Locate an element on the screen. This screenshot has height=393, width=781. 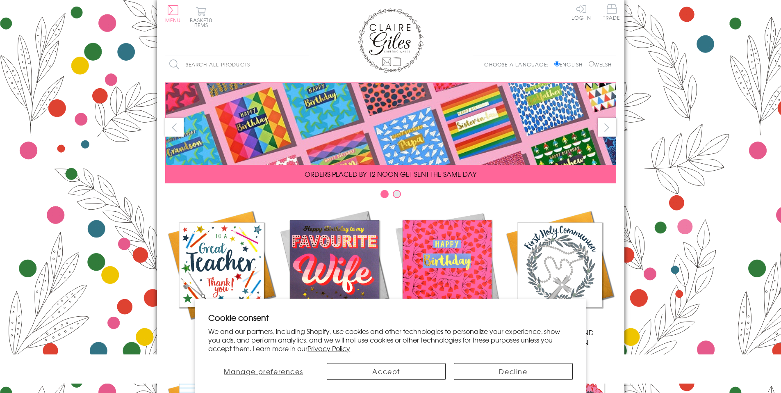
p: Choose a language: is located at coordinates (518, 64).